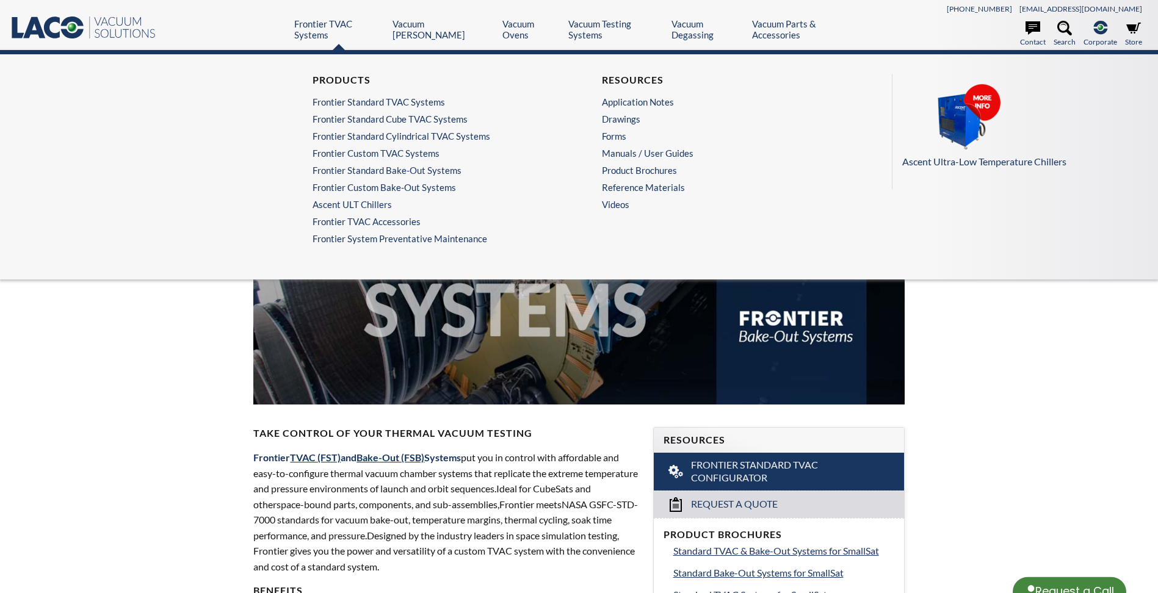 Image resolution: width=1158 pixels, height=593 pixels. I want to click on a: Drawings, so click(720, 119).